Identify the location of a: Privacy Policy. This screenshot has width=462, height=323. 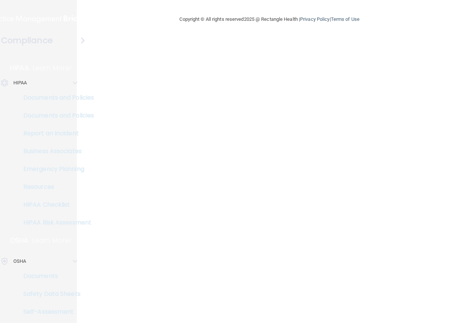
(315, 19).